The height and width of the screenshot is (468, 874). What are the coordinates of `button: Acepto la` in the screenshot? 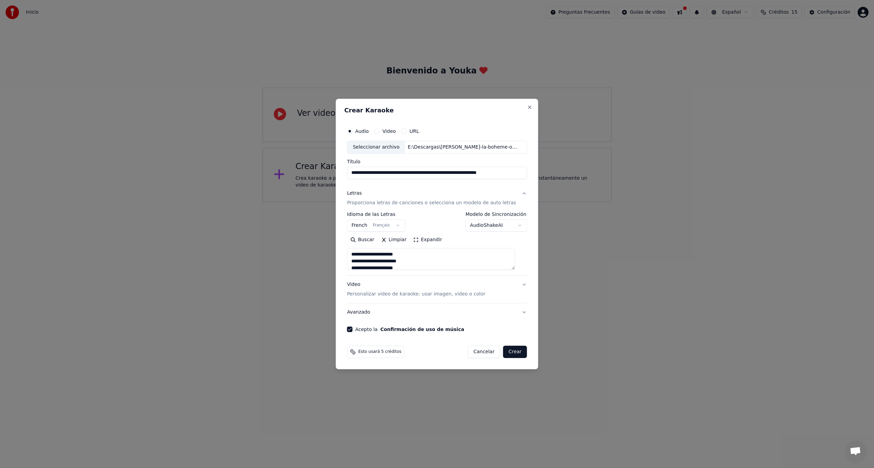 It's located at (423, 329).